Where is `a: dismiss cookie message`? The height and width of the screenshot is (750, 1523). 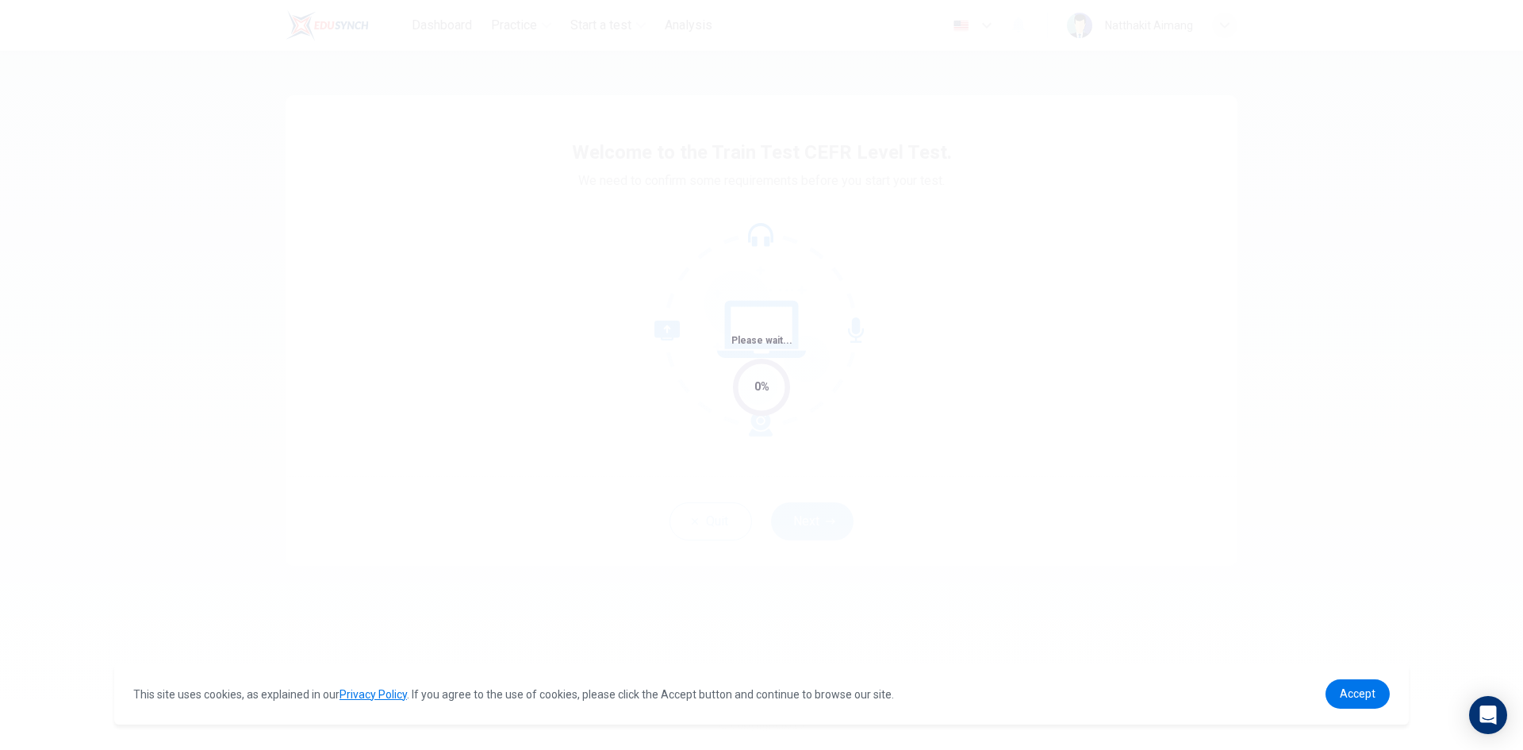 a: dismiss cookie message is located at coordinates (1358, 693).